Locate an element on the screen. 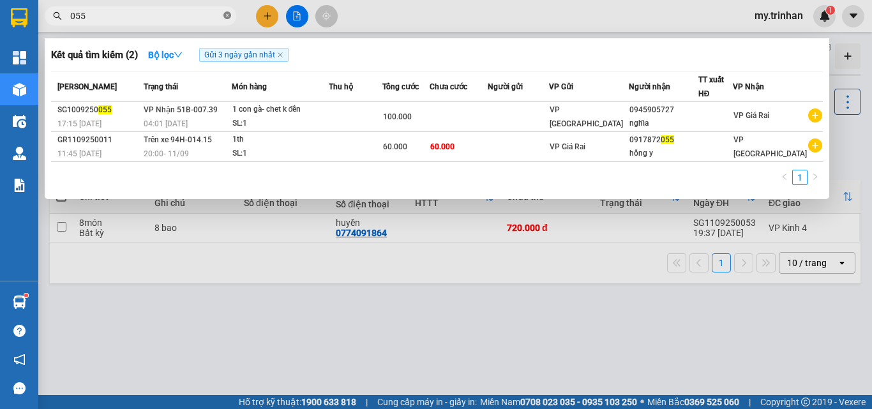 The height and width of the screenshot is (409, 872). span: Món hàng is located at coordinates (249, 87).